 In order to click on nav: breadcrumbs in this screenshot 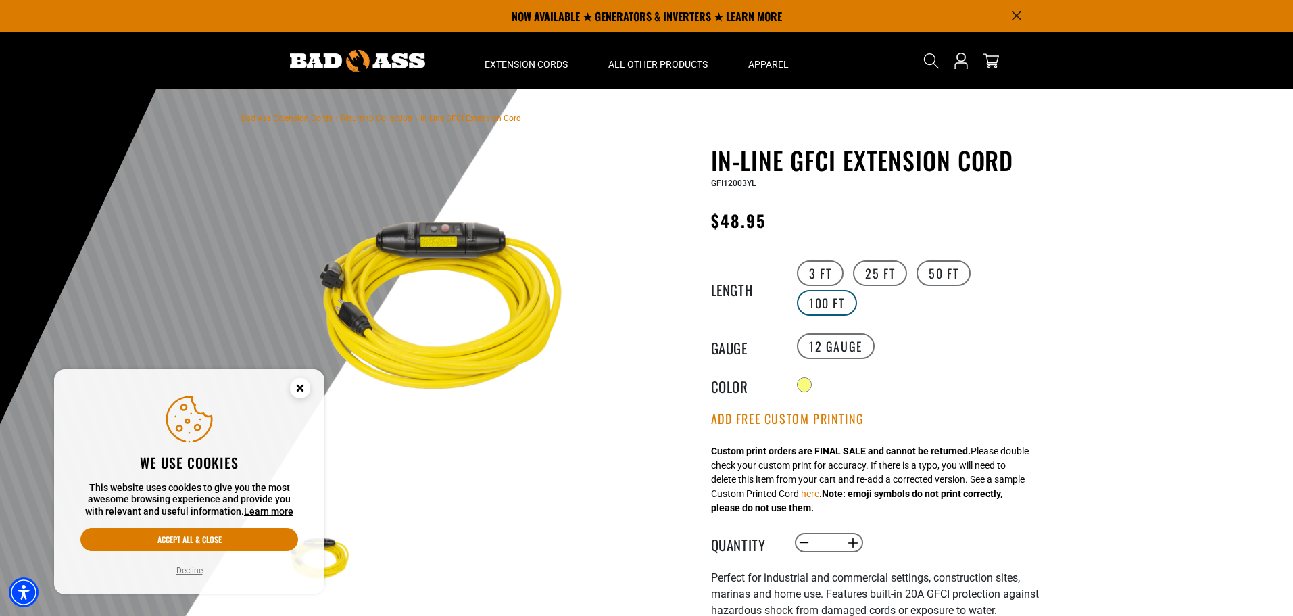, I will do `click(381, 118)`.